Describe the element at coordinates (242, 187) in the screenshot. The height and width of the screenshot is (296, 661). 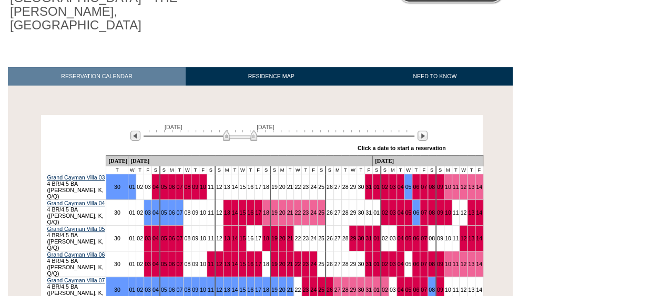
I see `td: 15` at that location.